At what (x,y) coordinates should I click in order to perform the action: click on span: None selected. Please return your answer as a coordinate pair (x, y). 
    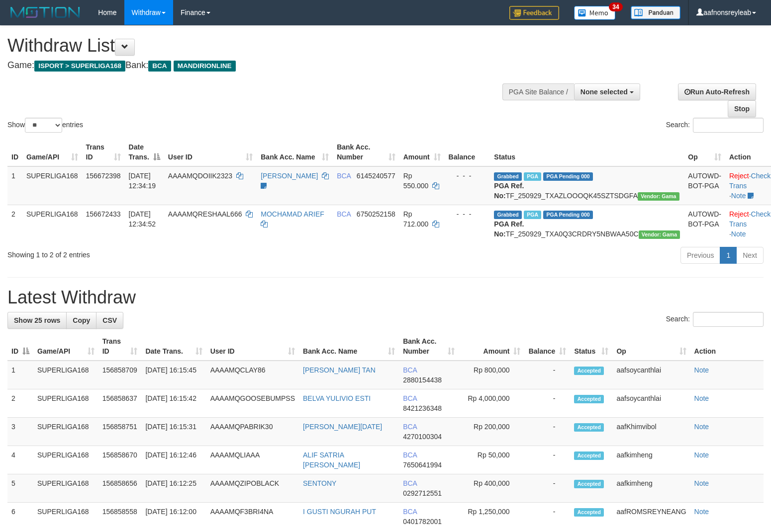
    Looking at the image, I should click on (604, 92).